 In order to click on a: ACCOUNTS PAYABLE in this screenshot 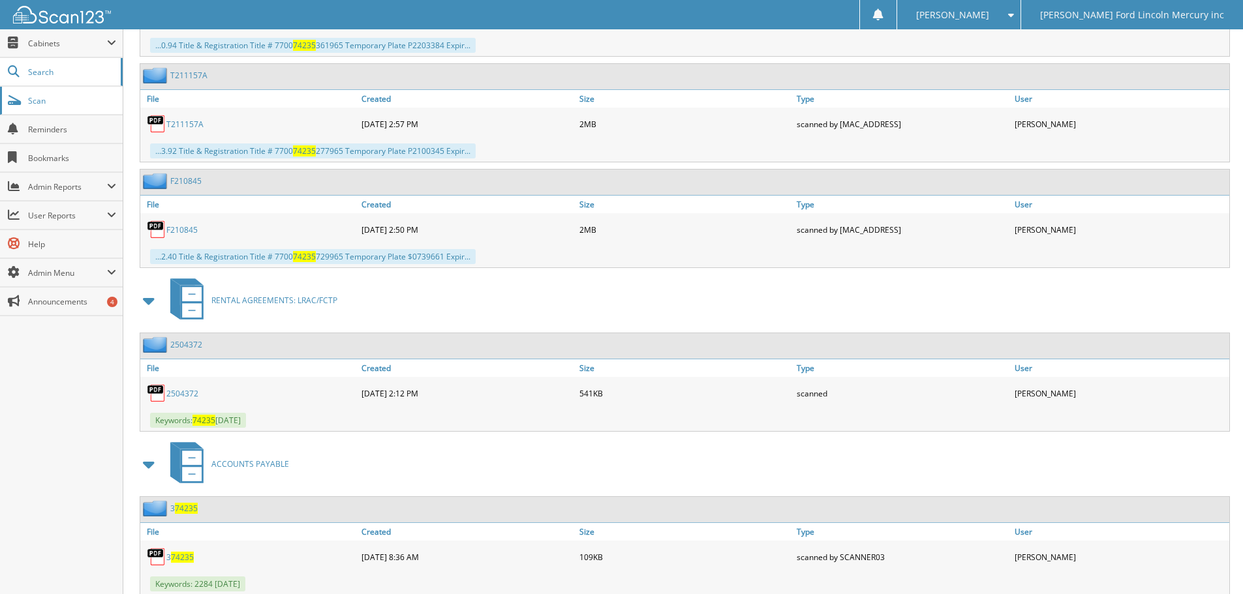, I will do `click(226, 464)`.